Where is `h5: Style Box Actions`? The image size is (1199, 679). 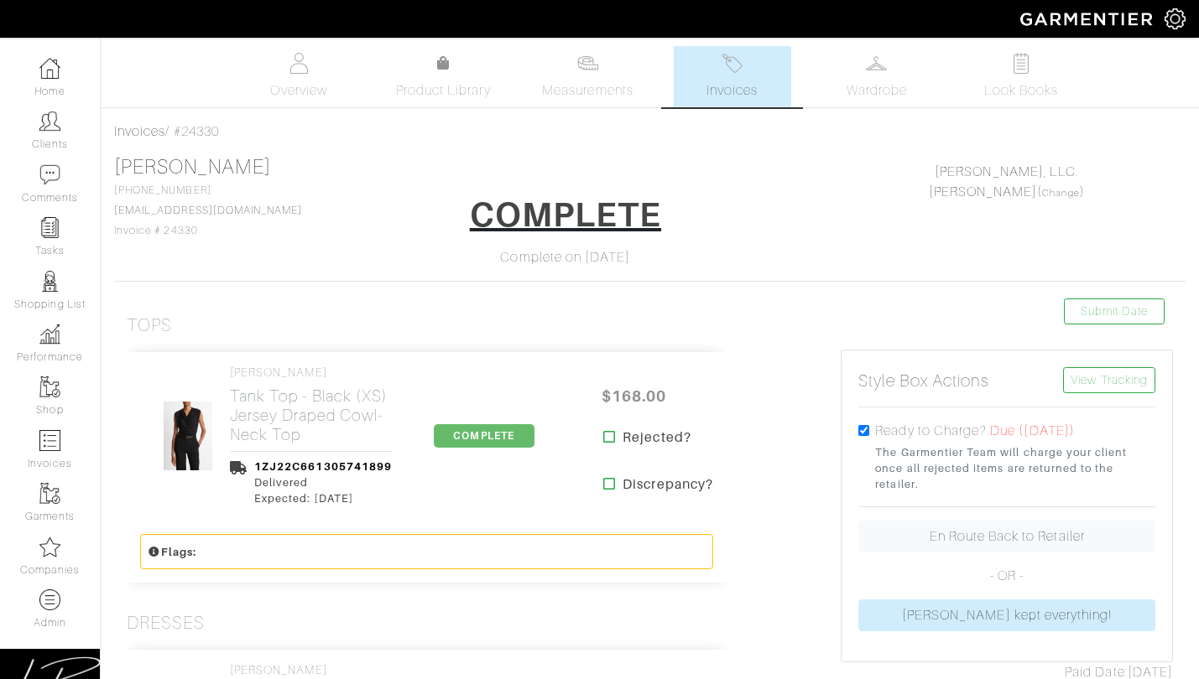 h5: Style Box Actions is located at coordinates (924, 381).